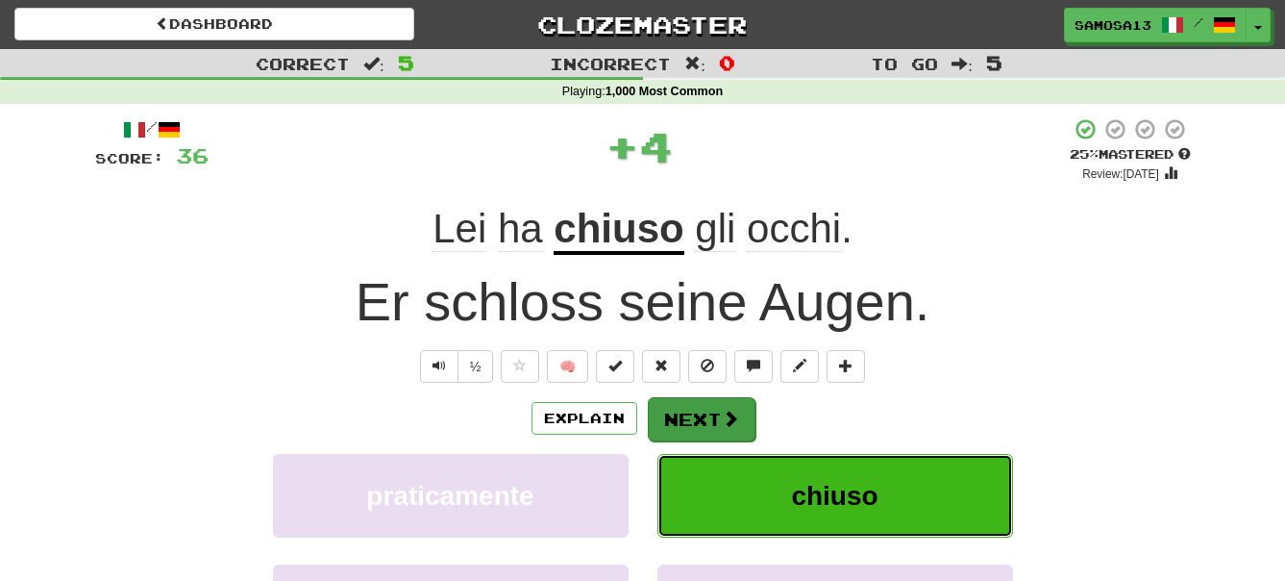 This screenshot has height=581, width=1285. Describe the element at coordinates (130, 158) in the screenshot. I see `span: Score:` at that location.